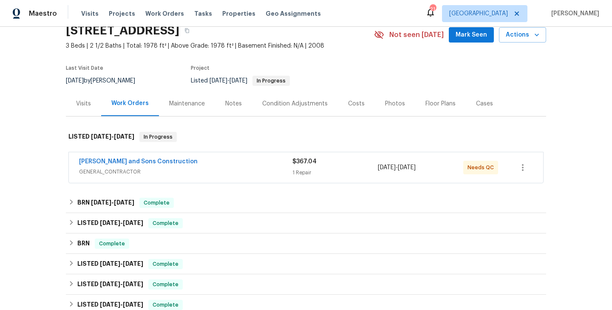 This screenshot has width=612, height=310. I want to click on span: Properties, so click(239, 14).